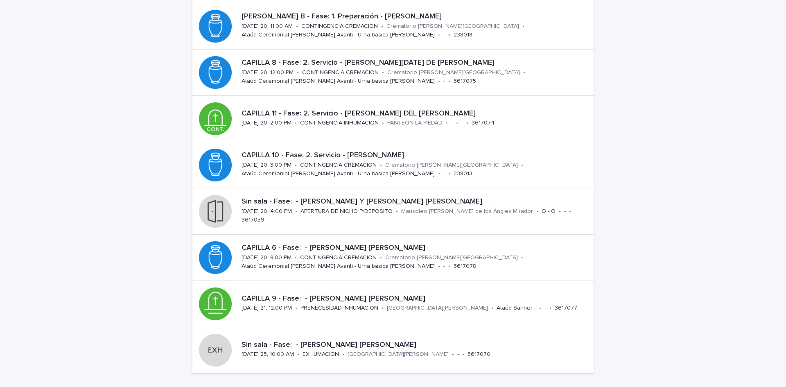 Image resolution: width=786 pixels, height=387 pixels. Describe the element at coordinates (463, 174) in the screenshot. I see `p: 238013` at that location.